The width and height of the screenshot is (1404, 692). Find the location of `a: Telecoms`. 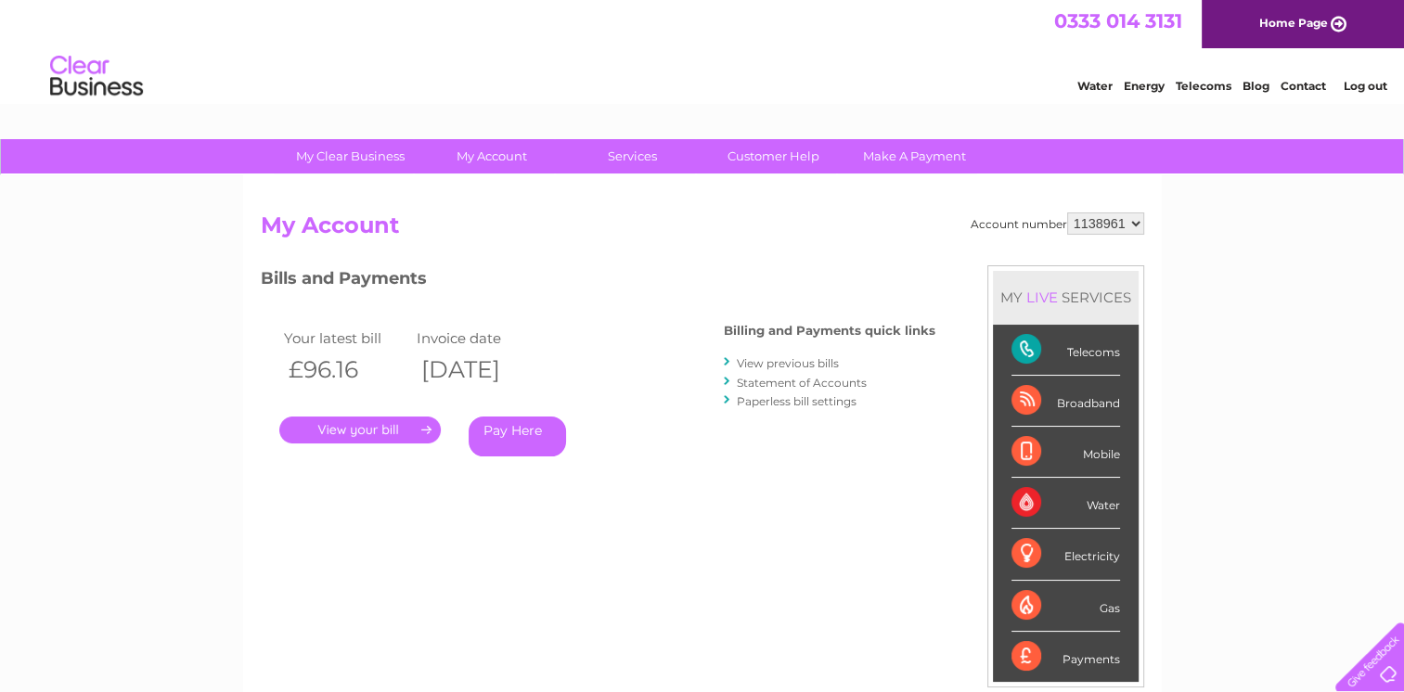

a: Telecoms is located at coordinates (1203, 85).